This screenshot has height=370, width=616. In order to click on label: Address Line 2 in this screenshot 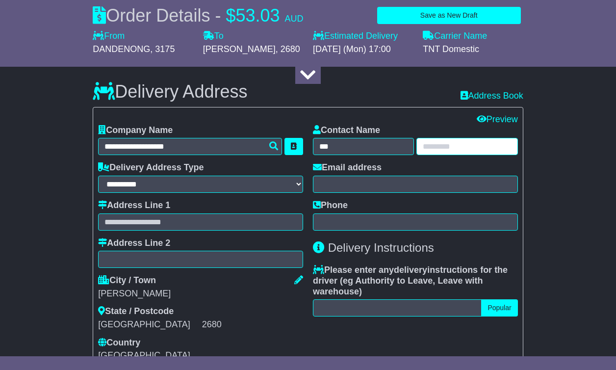, I will do `click(134, 243)`.